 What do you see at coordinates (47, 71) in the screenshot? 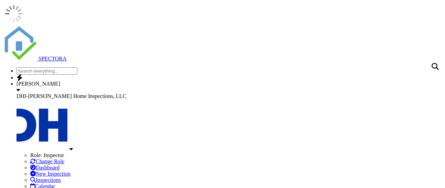
I see `input: Search everything...` at bounding box center [47, 71].